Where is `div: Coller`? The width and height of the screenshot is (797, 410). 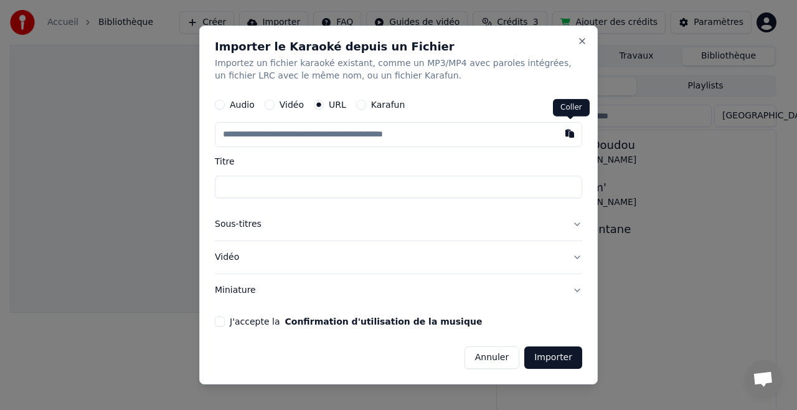
div: Coller is located at coordinates (571, 108).